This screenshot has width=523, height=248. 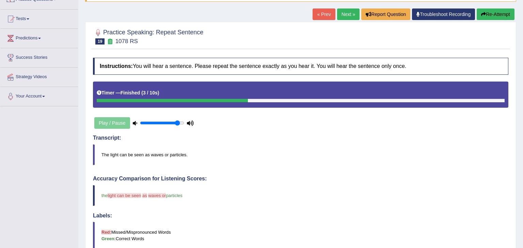 What do you see at coordinates (130, 93) in the screenshot?
I see `b: Finished` at bounding box center [130, 93].